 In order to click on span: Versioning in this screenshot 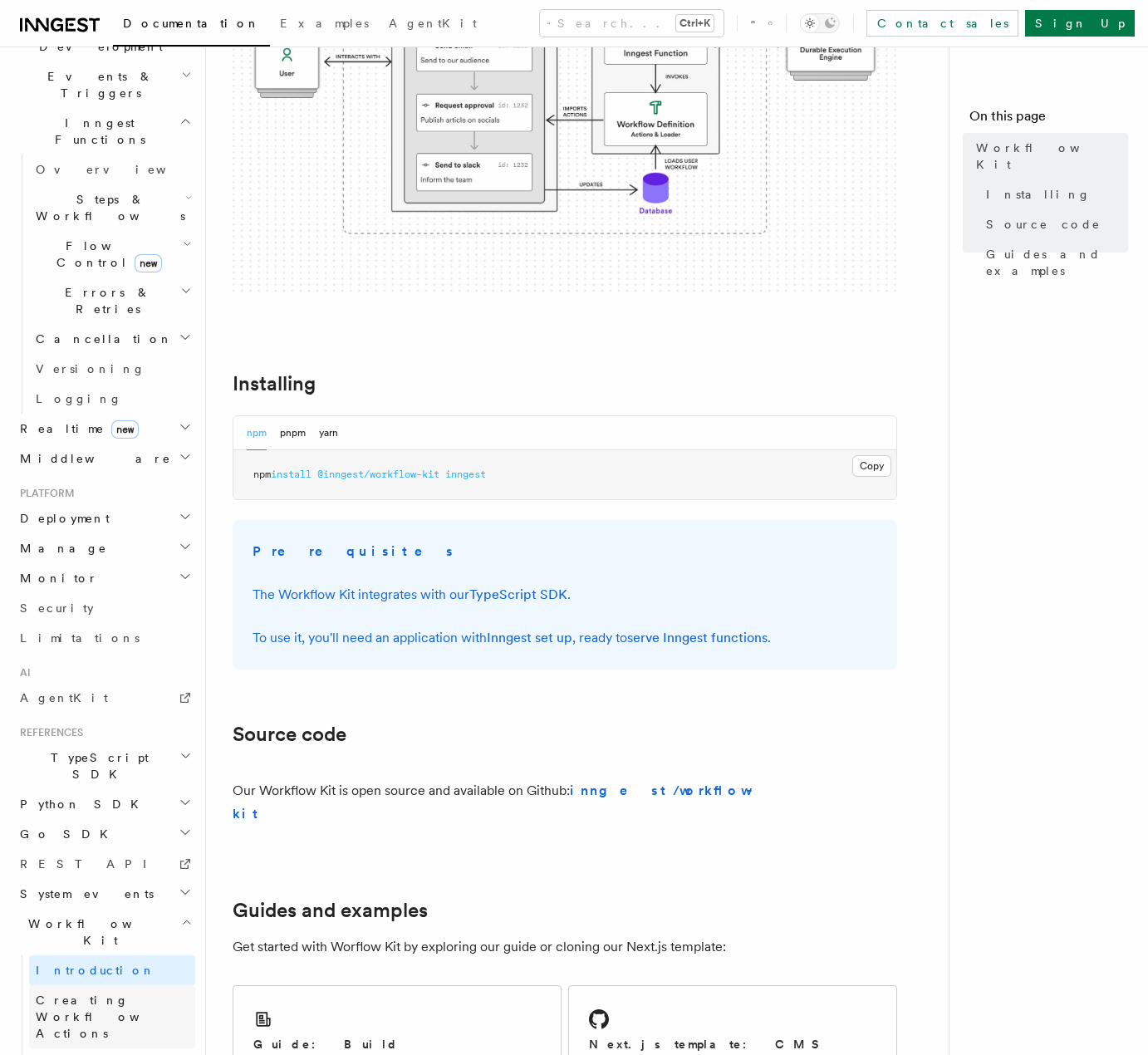, I will do `click(90, 369)`.